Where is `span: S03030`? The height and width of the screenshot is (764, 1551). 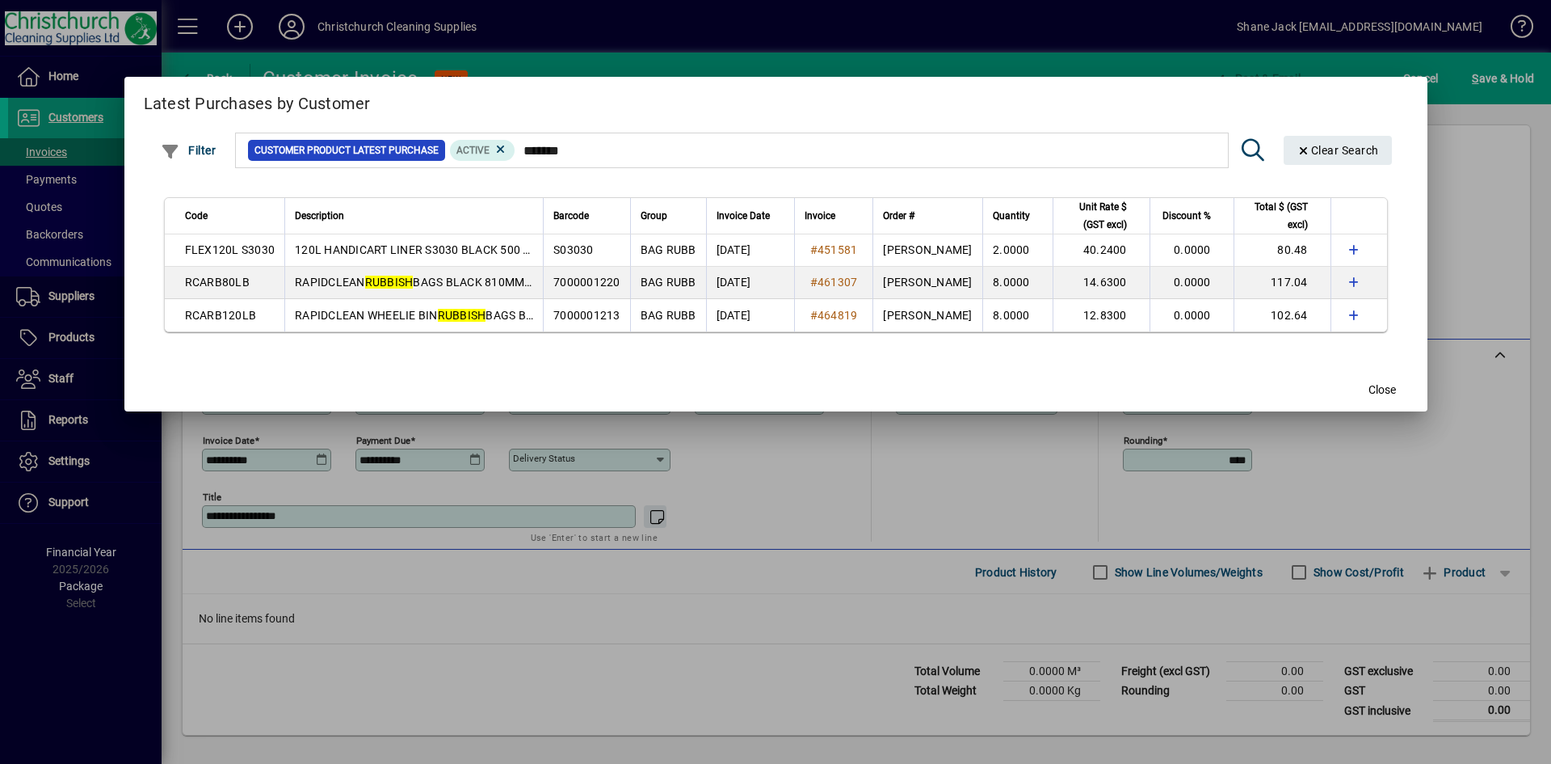 span: S03030 is located at coordinates (574, 250).